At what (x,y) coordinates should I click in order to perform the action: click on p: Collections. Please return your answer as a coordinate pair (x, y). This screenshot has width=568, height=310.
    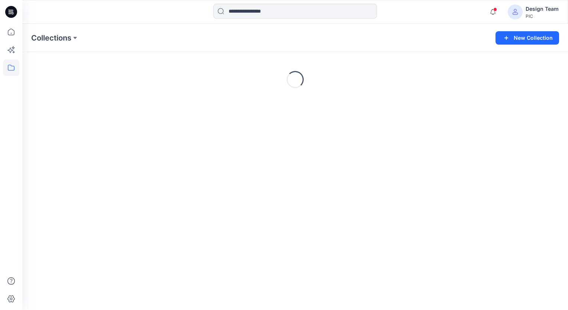
    Looking at the image, I should click on (51, 38).